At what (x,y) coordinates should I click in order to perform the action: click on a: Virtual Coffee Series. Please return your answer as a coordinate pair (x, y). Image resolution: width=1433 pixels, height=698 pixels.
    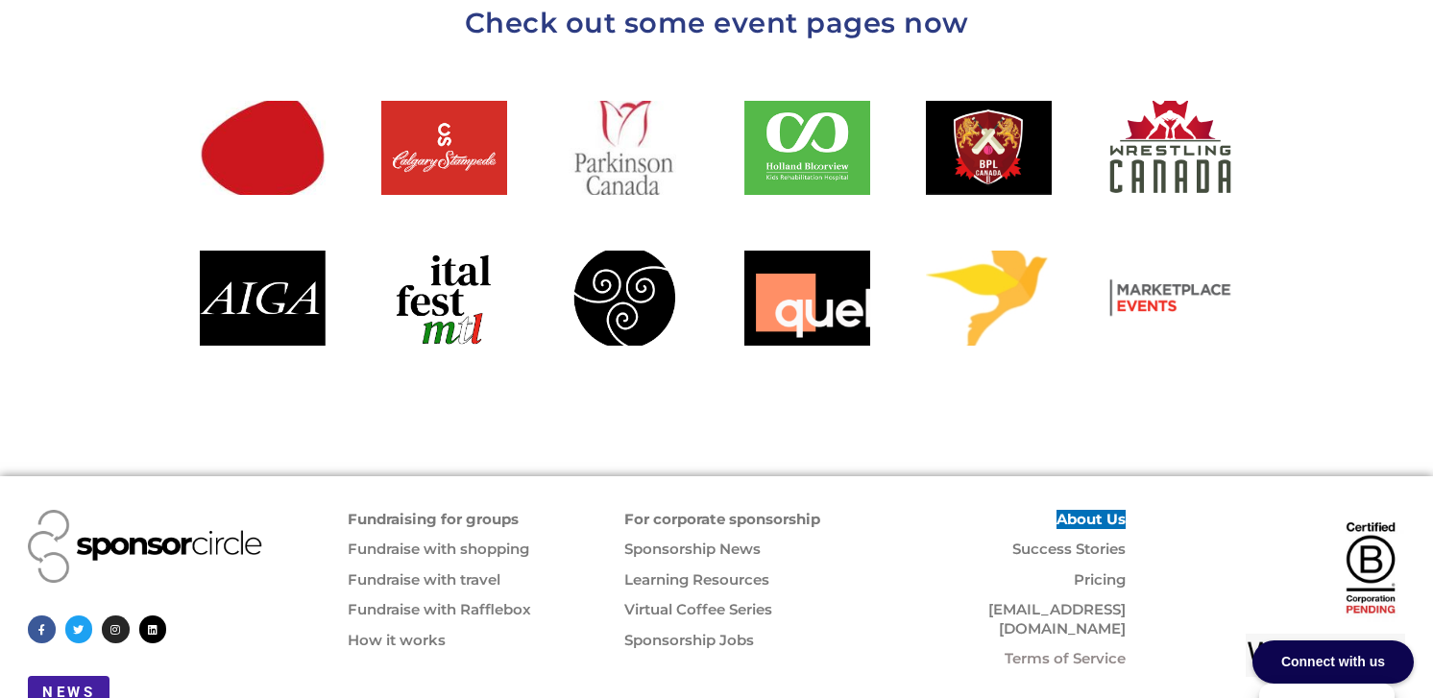
    Looking at the image, I should click on (698, 609).